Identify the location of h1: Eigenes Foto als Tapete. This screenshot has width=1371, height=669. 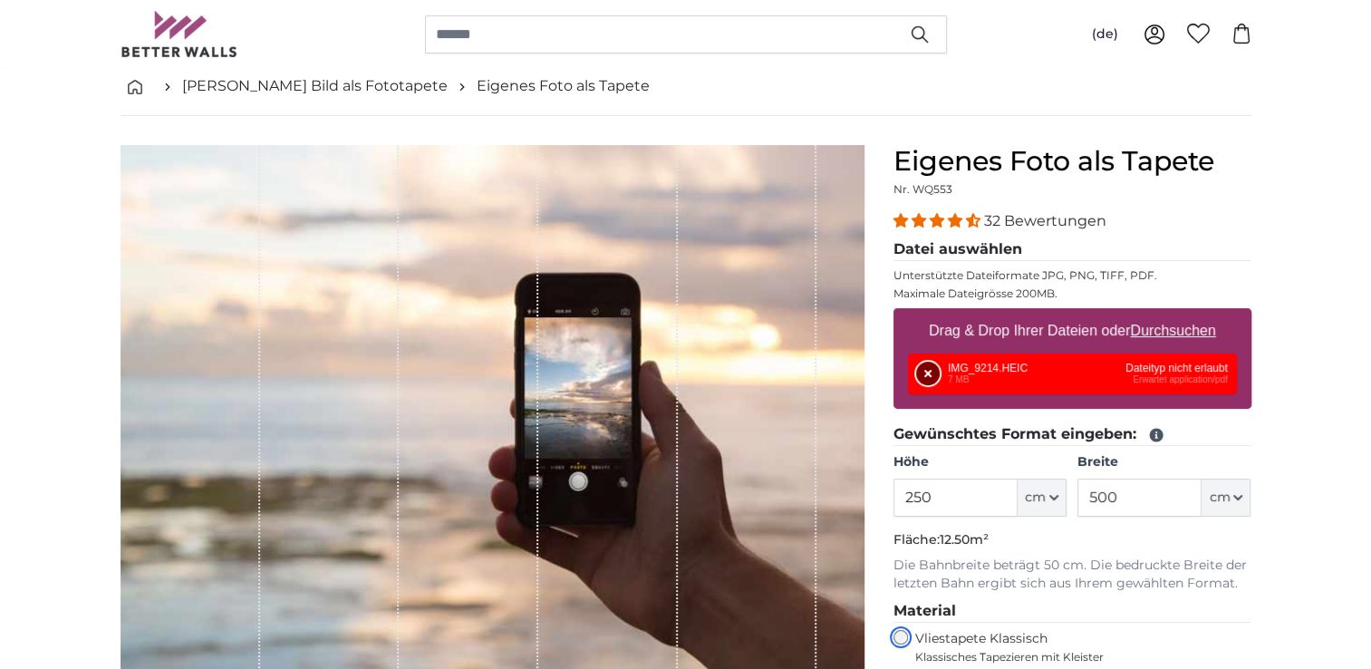
(1072, 161).